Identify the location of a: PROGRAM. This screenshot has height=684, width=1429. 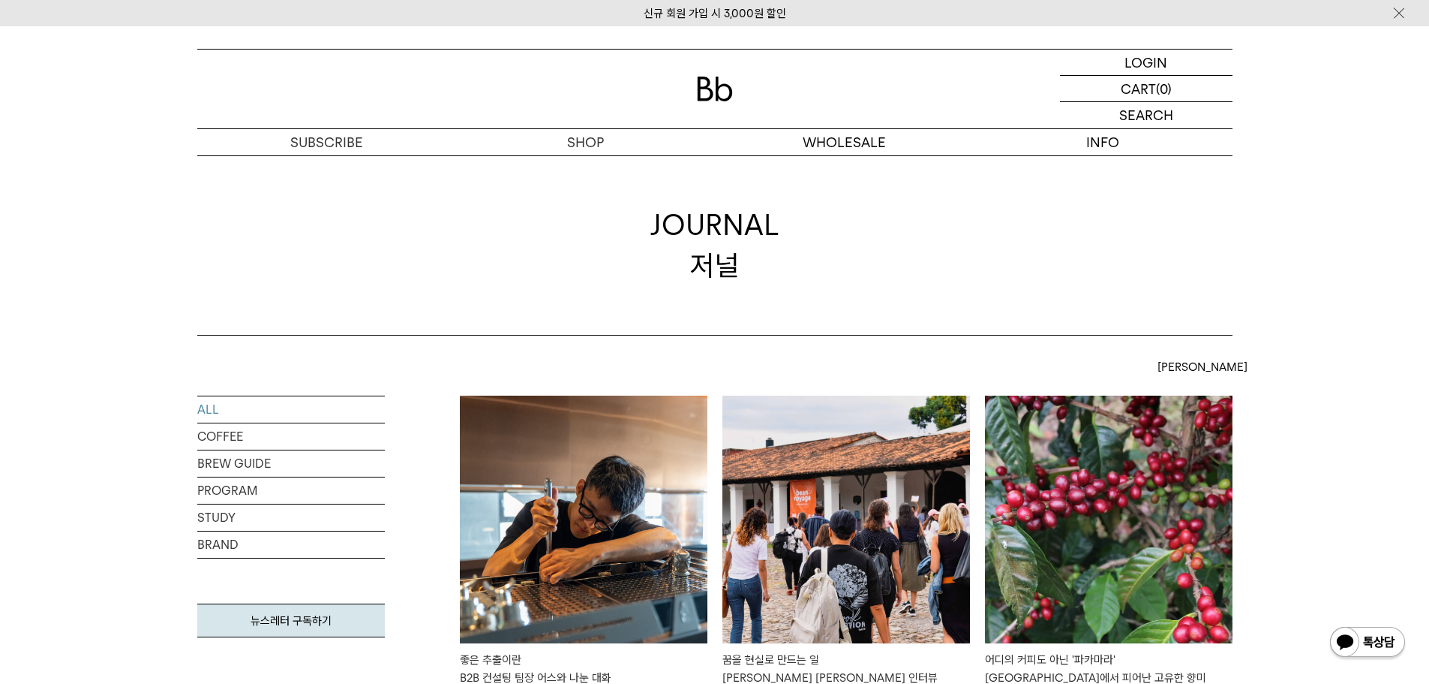
(291, 490).